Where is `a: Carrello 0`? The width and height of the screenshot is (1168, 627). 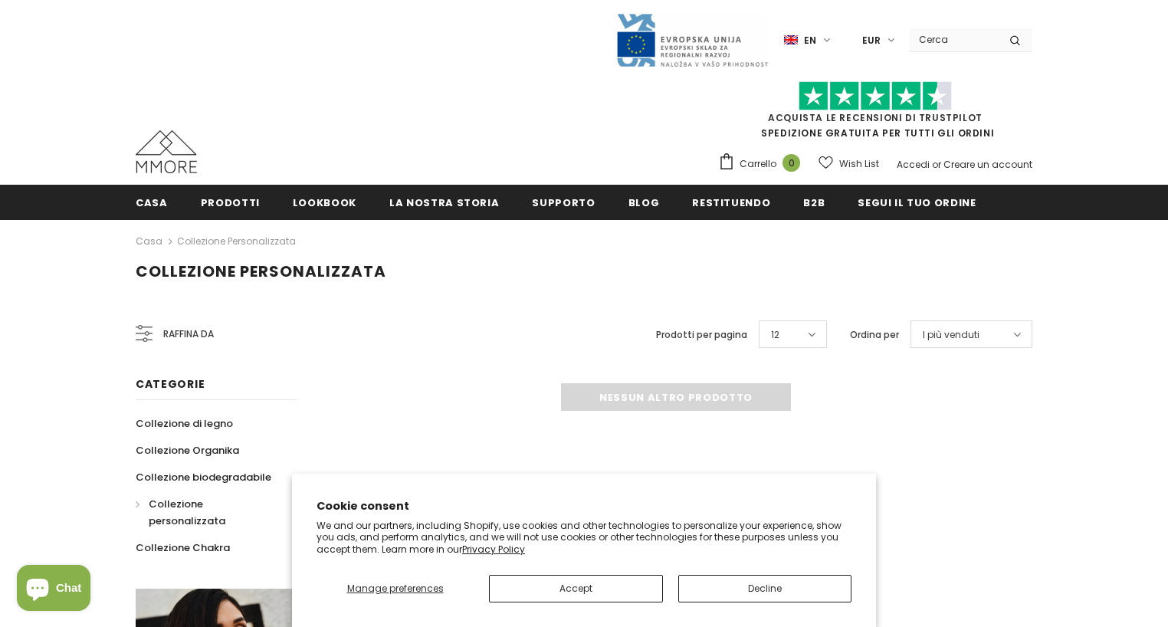
a: Carrello 0 is located at coordinates (762, 164).